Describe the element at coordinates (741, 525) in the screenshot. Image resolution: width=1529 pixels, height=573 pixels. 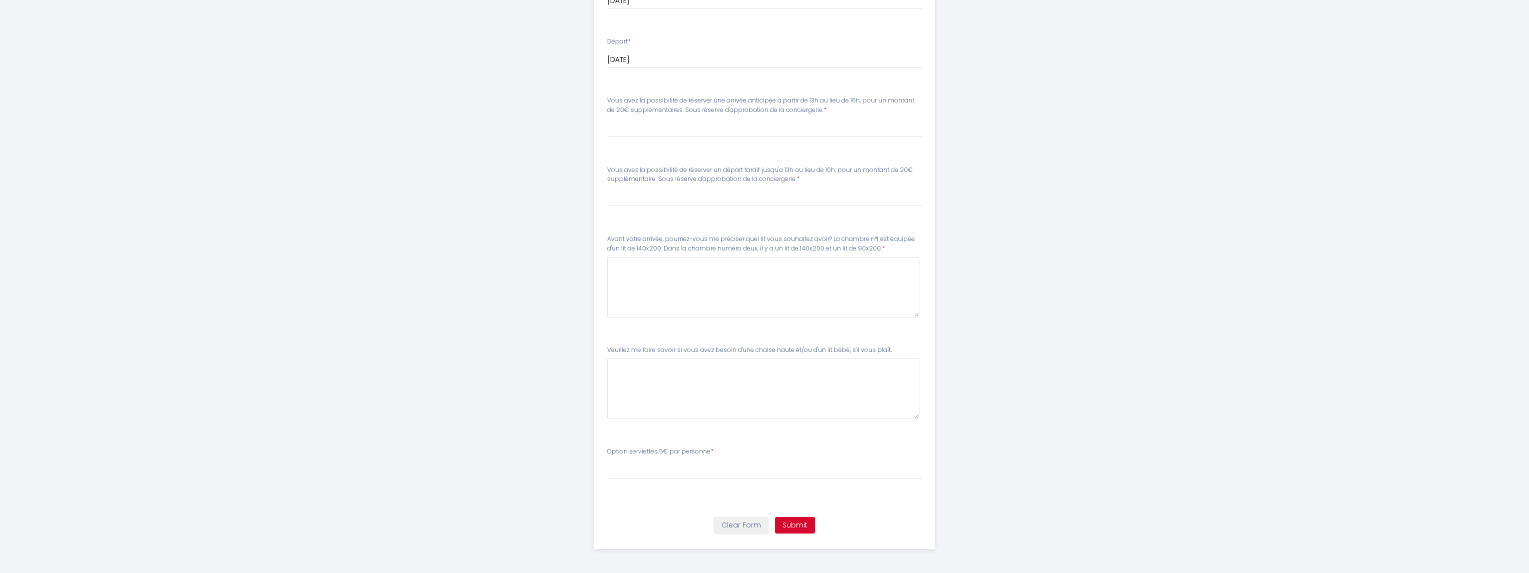
I see `button: Clear Form` at that location.